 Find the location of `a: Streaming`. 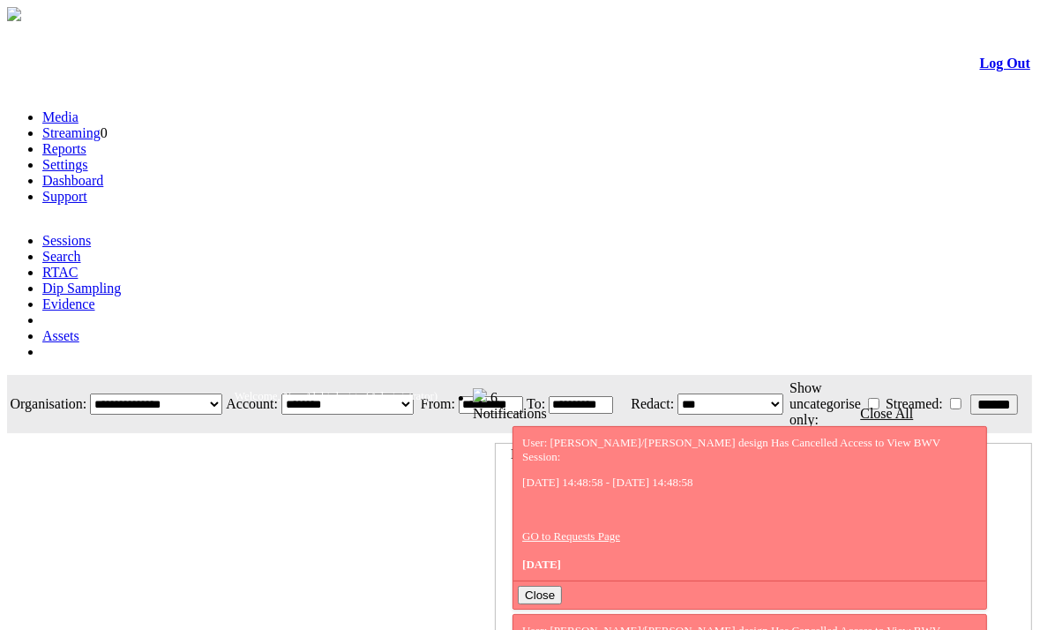

a: Streaming is located at coordinates (71, 132).